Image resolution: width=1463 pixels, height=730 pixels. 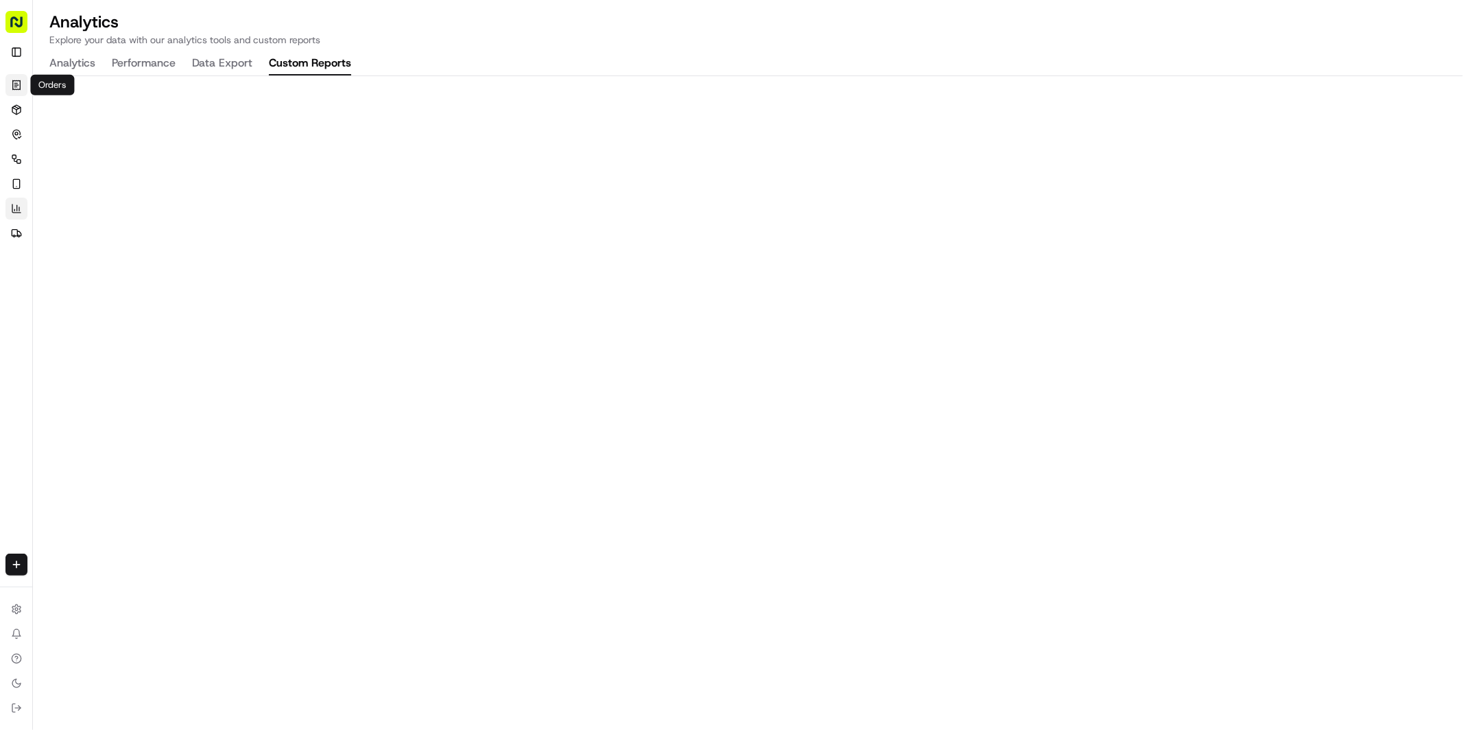 I want to click on button: Performance, so click(x=143, y=64).